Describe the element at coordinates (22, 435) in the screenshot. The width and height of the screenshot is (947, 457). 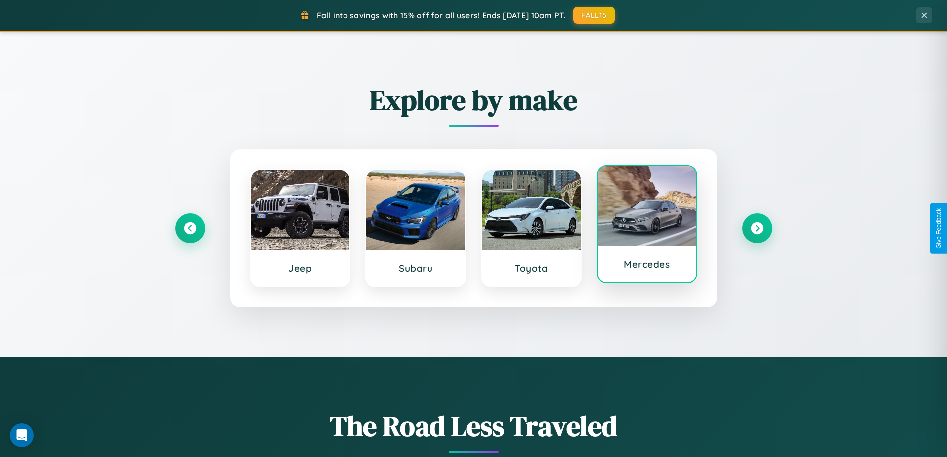
I see `div: Open Intercom Messenger` at that location.